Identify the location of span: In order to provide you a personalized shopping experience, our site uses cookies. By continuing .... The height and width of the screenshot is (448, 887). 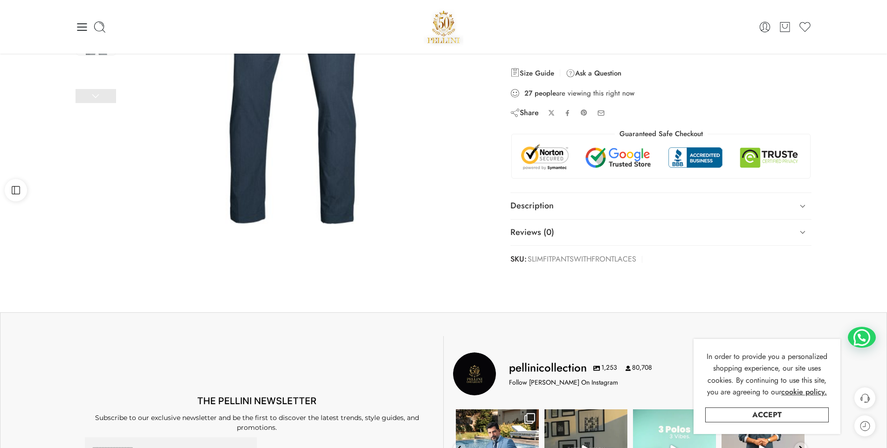
(767, 374).